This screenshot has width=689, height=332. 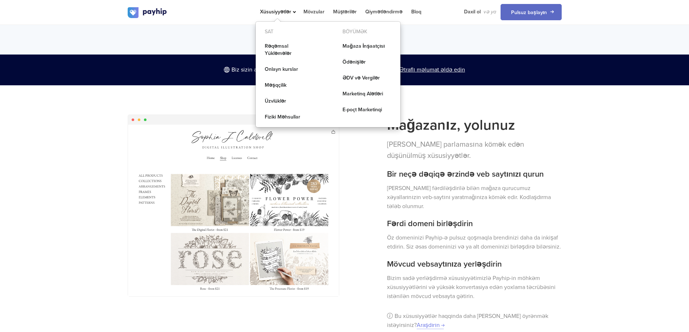 I want to click on font: Bir neçə dəqiqə ərzində veb saytınızı qurun, so click(x=465, y=174).